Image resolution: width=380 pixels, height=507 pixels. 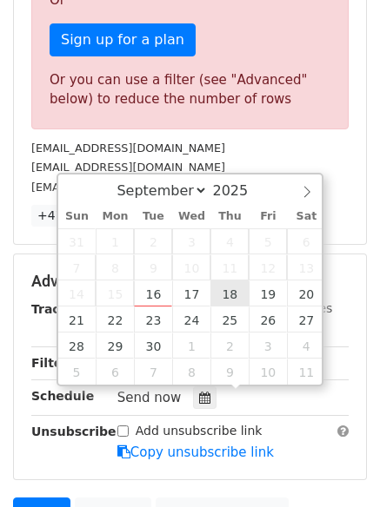 What do you see at coordinates (268, 372) in the screenshot?
I see `span: October 10, 2025` at bounding box center [268, 372].